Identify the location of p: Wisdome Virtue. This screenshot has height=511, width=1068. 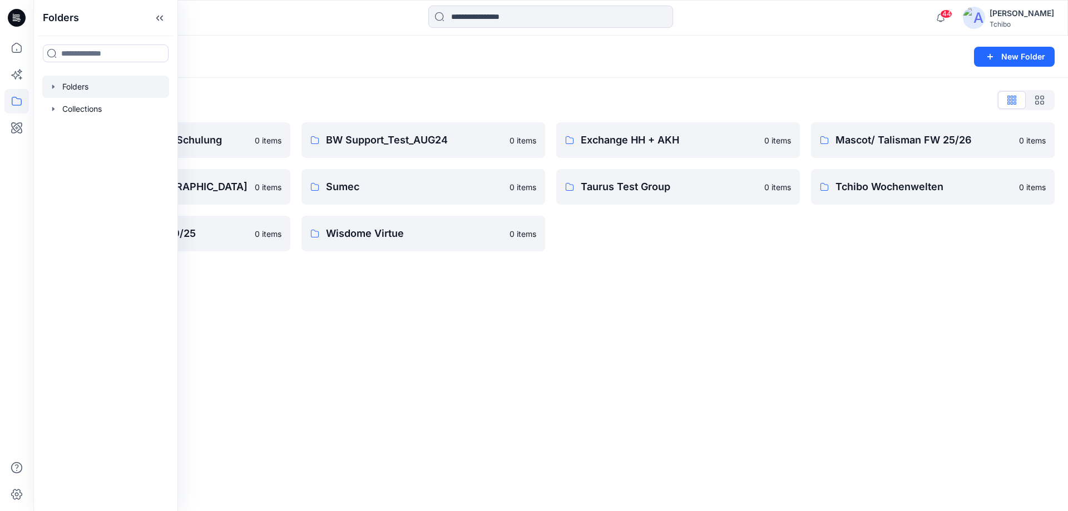
(414, 234).